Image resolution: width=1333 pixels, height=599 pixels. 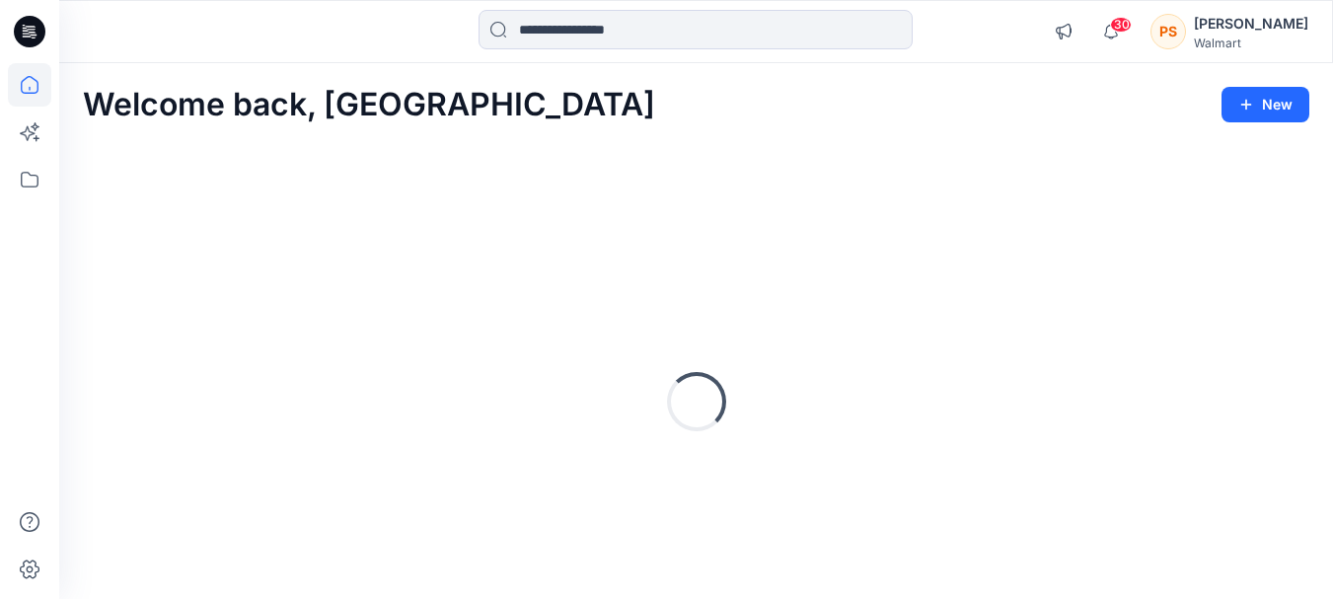 I want to click on div: Walmart, so click(x=1251, y=42).